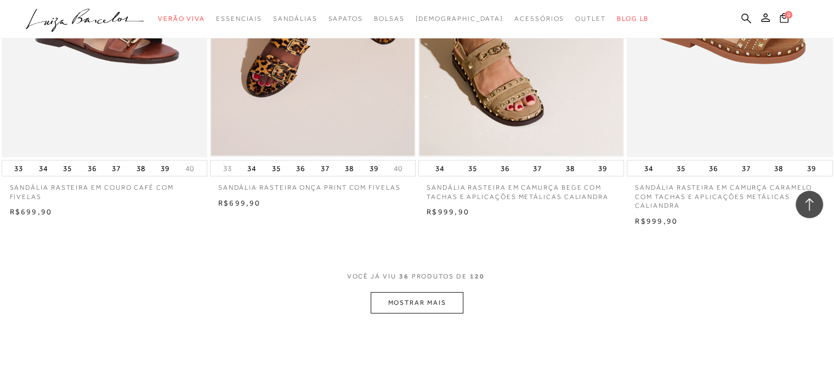  Describe the element at coordinates (632, 19) in the screenshot. I see `span: BLOG LB` at that location.